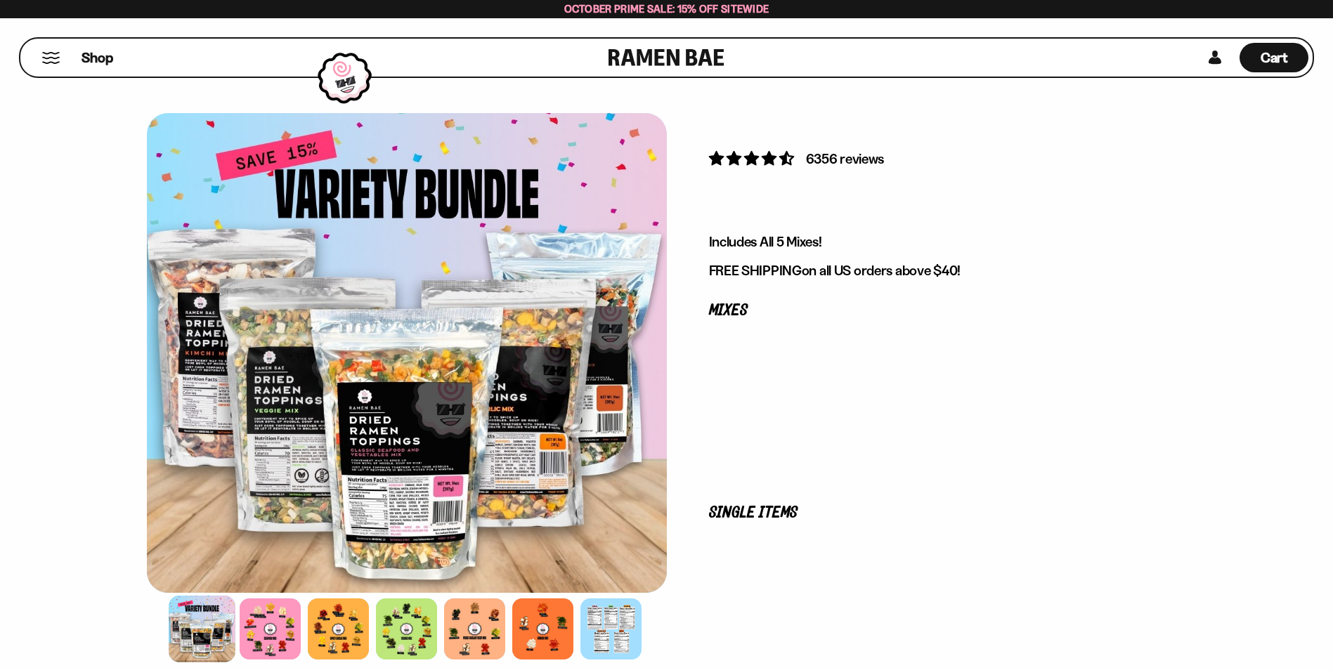 The width and height of the screenshot is (1333, 670). I want to click on span: October Prime Sale: 15% off Sitewide, so click(667, 8).